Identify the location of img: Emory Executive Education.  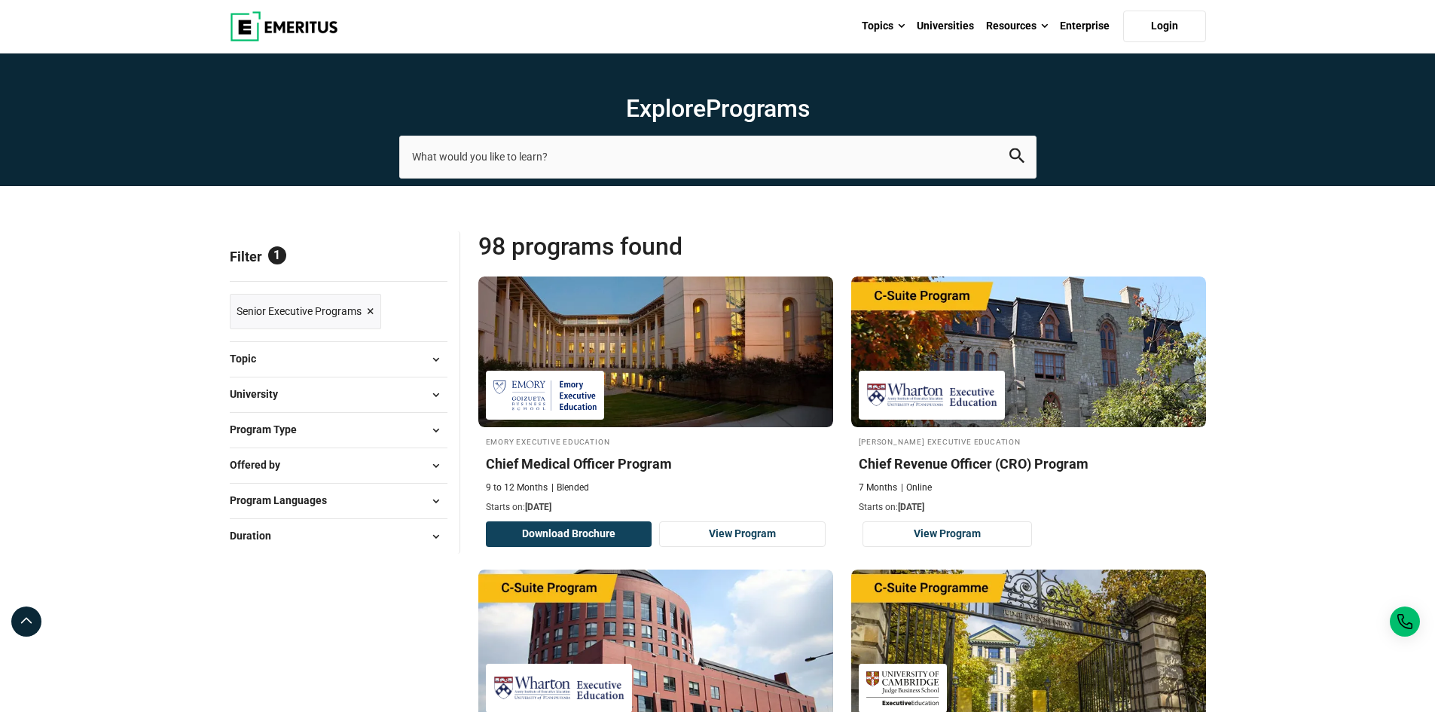
(545, 395).